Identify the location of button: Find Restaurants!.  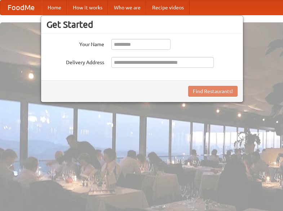
(213, 91).